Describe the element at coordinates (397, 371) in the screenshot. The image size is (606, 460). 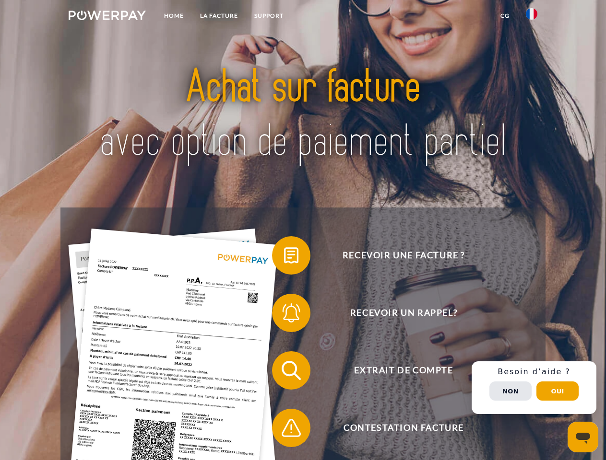
I see `button: Extrait de compte` at that location.